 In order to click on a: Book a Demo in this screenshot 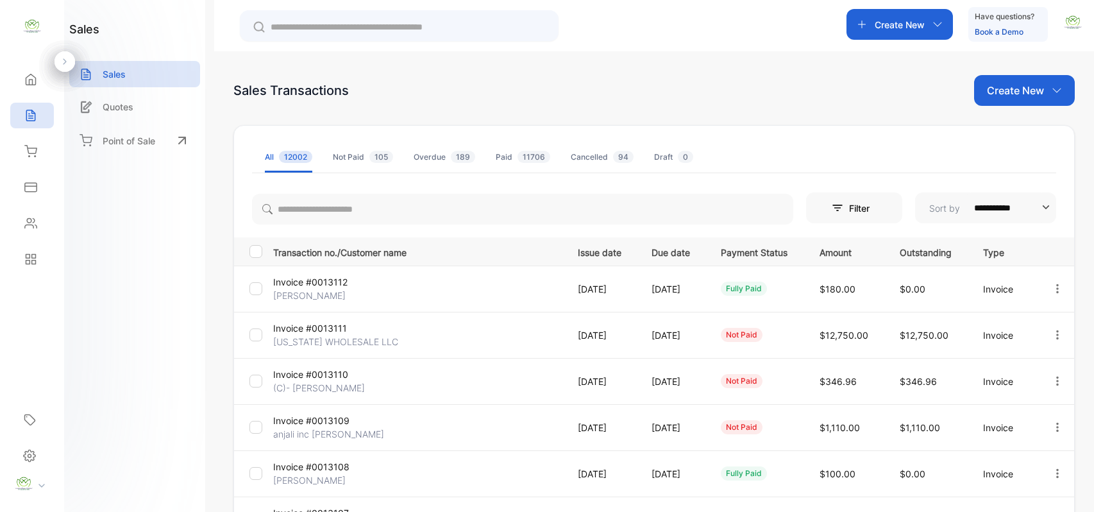, I will do `click(1000, 31)`.